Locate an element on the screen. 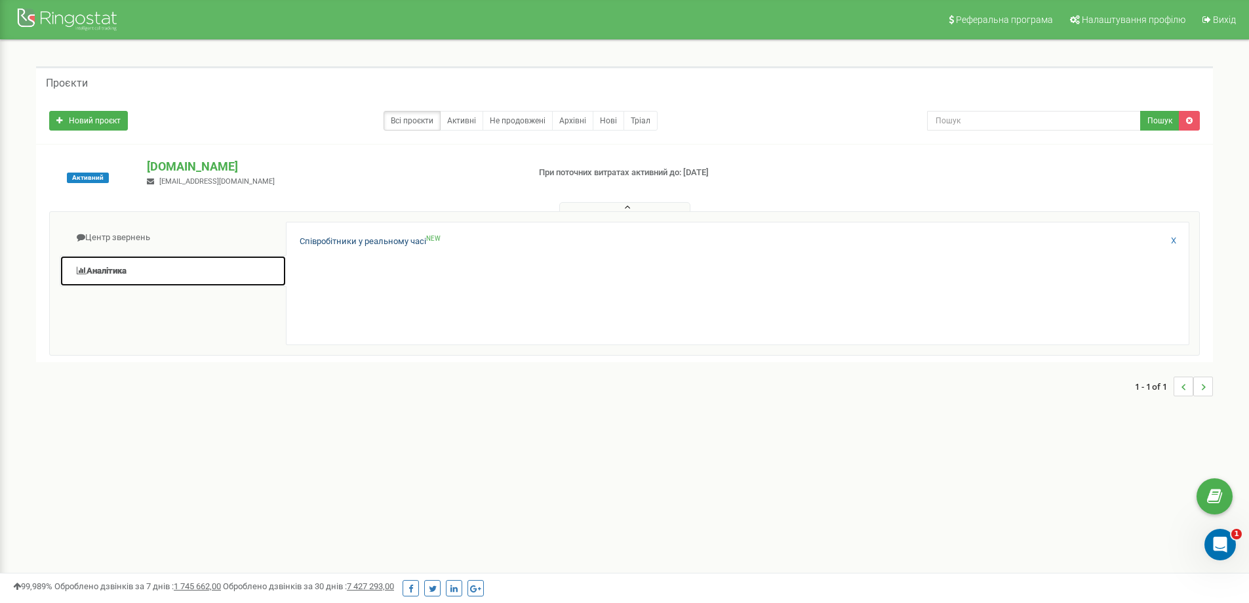 The width and height of the screenshot is (1249, 603). span: Активний is located at coordinates (88, 178).